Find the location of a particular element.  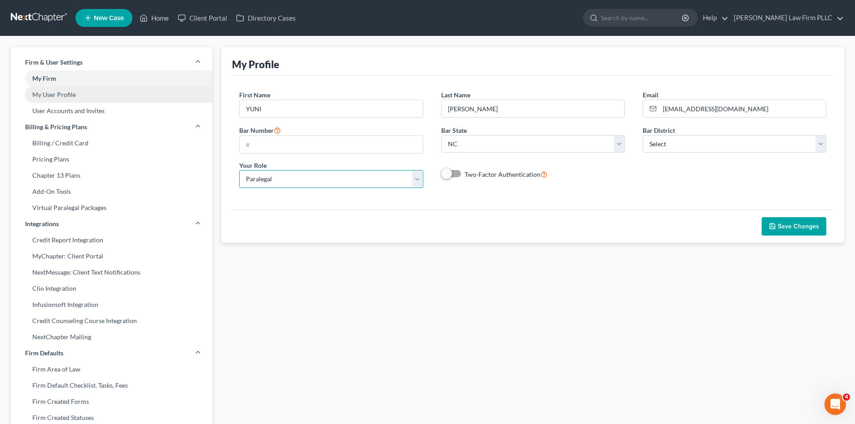

a: MyChapter: Client Portal is located at coordinates (111, 256).